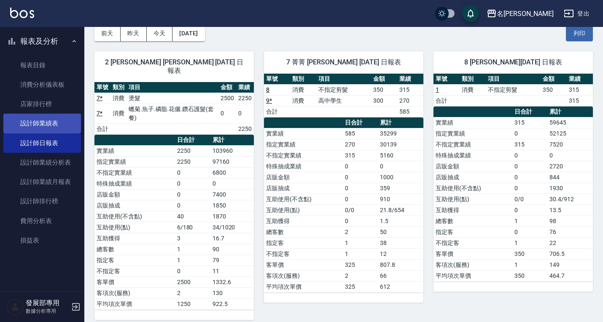 This screenshot has width=603, height=322. I want to click on td: 30139, so click(400, 145).